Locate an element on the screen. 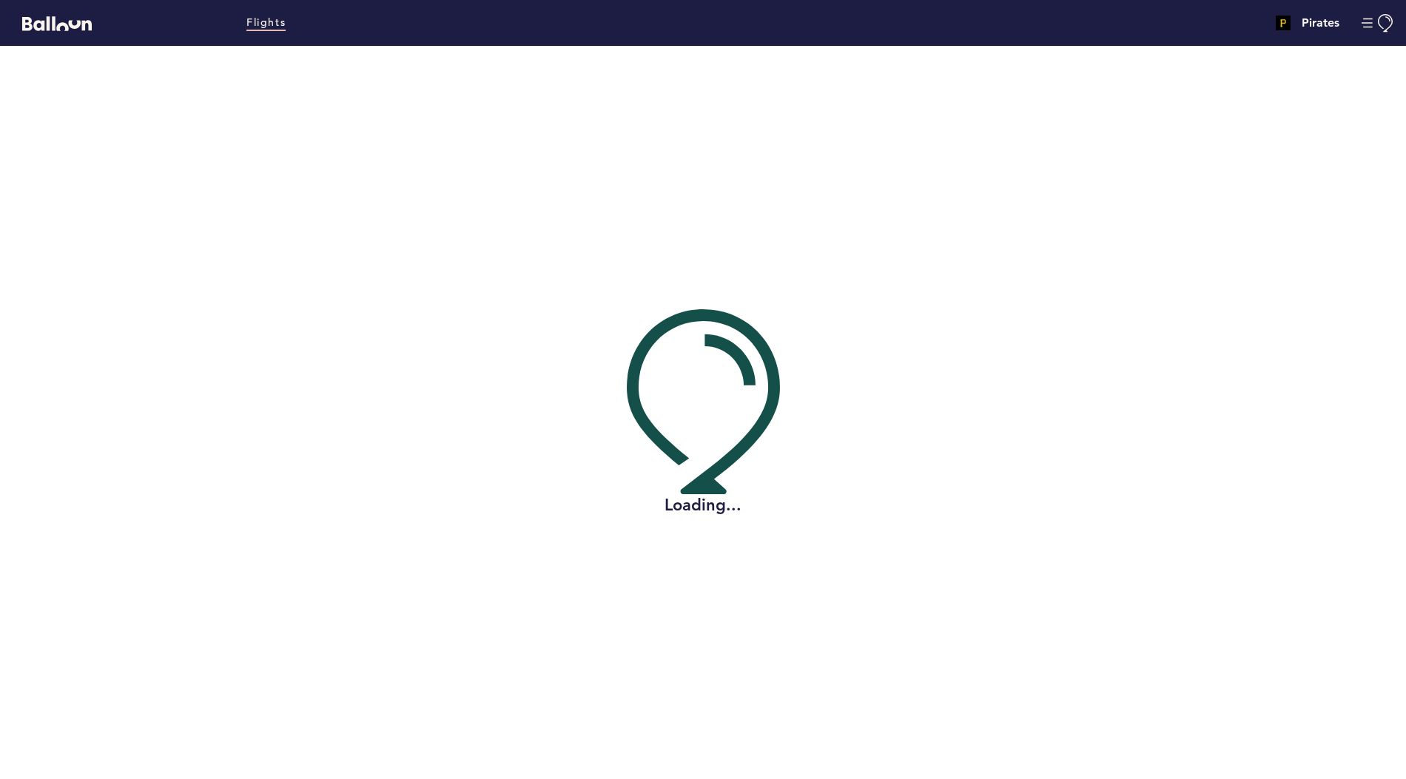 The height and width of the screenshot is (779, 1406). h4: Pirates is located at coordinates (1321, 23).